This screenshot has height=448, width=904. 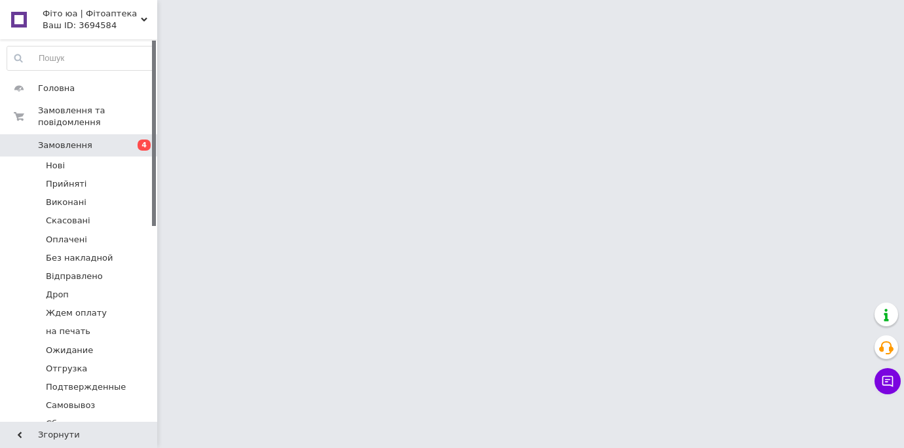 What do you see at coordinates (55, 166) in the screenshot?
I see `span: Нові` at bounding box center [55, 166].